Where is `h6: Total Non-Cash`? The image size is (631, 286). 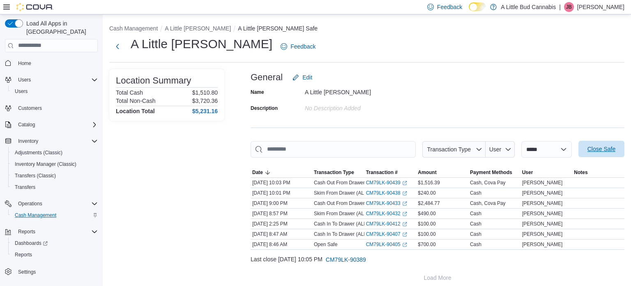
h6: Total Non-Cash is located at coordinates (136, 101).